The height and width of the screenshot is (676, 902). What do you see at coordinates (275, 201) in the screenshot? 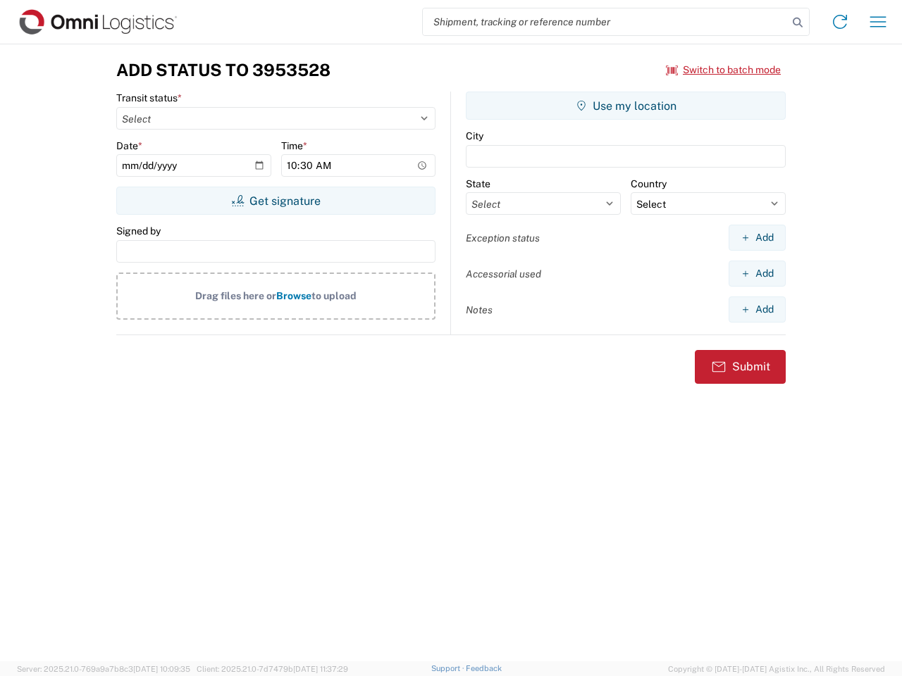
I see `button: Get signature` at bounding box center [275, 201].